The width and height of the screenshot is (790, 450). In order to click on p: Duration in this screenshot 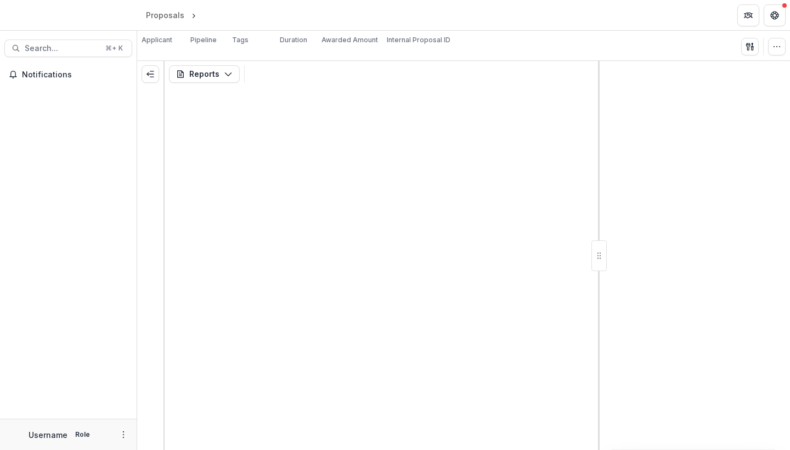, I will do `click(294, 40)`.